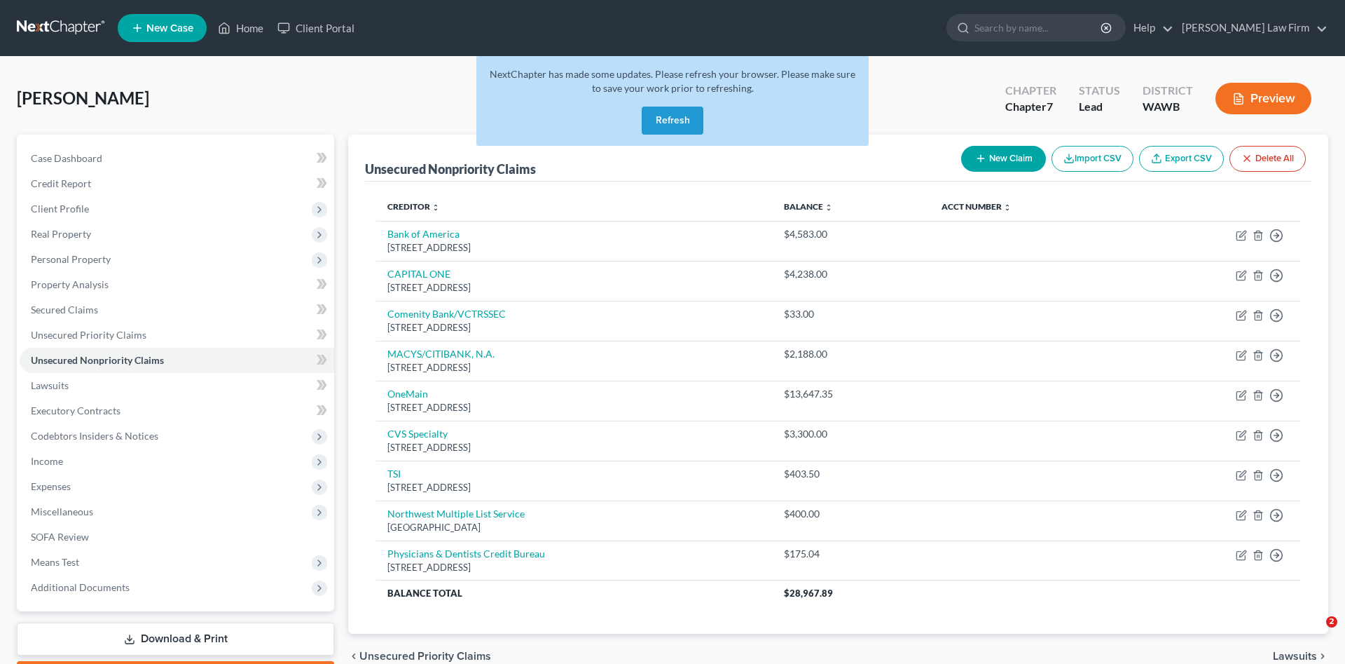  I want to click on span: Miscellaneous, so click(62, 511).